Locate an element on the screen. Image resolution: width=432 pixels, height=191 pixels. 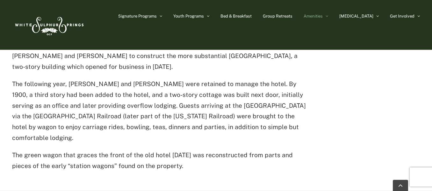
span: Amenities is located at coordinates (313, 16).